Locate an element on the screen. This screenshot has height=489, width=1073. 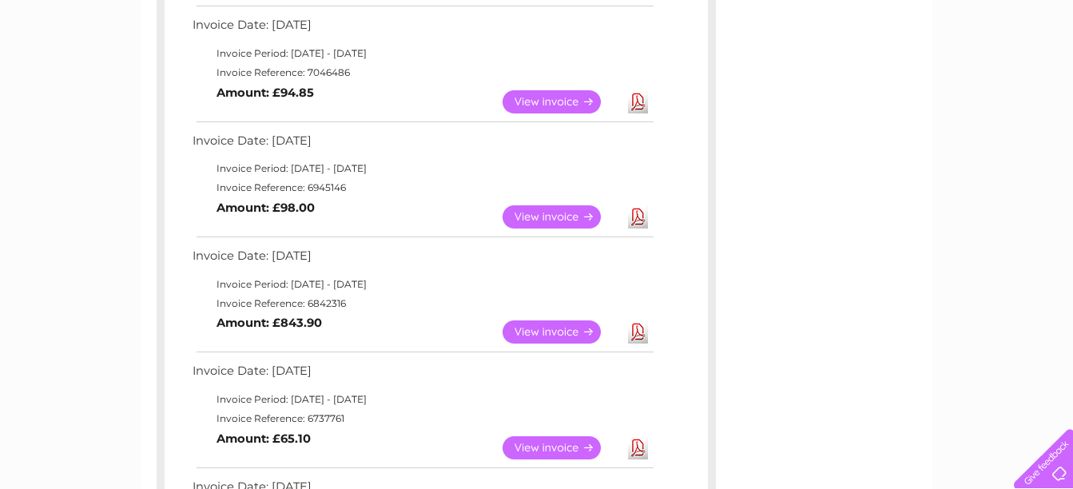
td: Invoice Reference: 7046486 is located at coordinates (422, 73).